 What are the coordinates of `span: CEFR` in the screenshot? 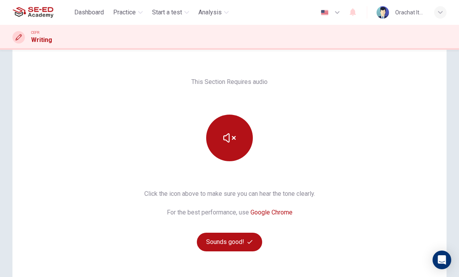 It's located at (35, 33).